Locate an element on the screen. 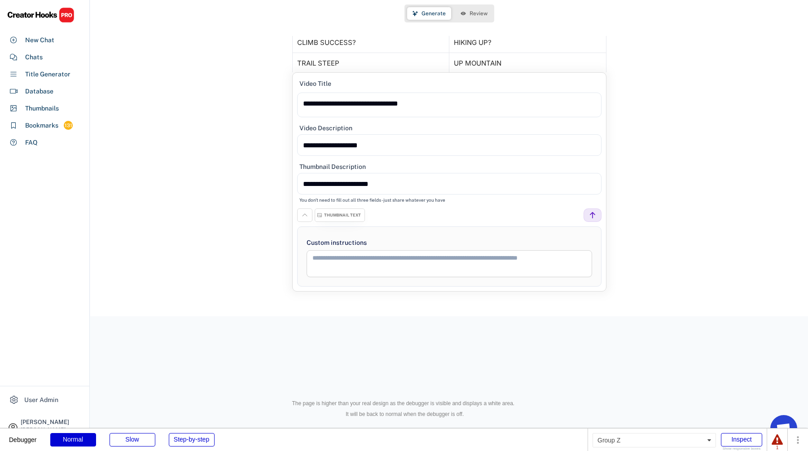 The image size is (808, 451). div: UP MOUNTAIN is located at coordinates (478, 63).